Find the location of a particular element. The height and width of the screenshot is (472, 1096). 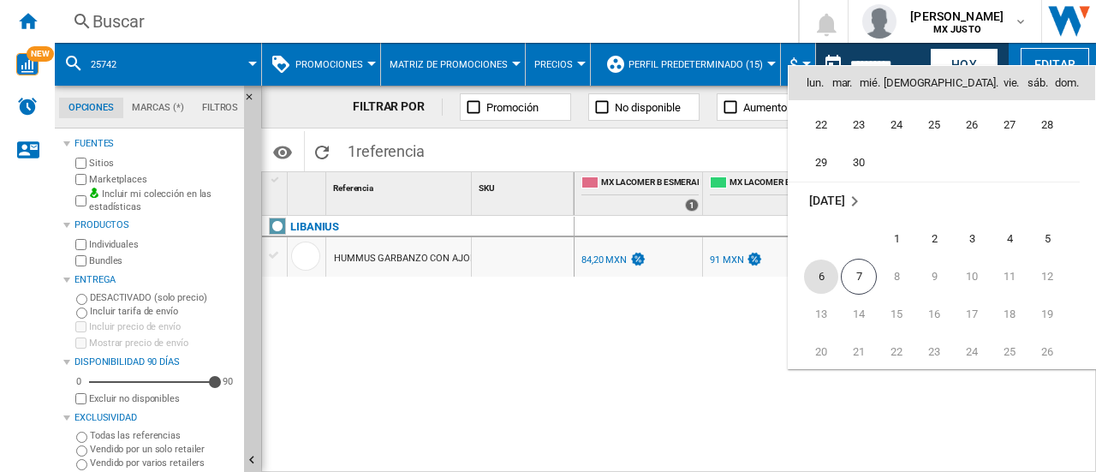

span: 28 is located at coordinates (1047, 125).